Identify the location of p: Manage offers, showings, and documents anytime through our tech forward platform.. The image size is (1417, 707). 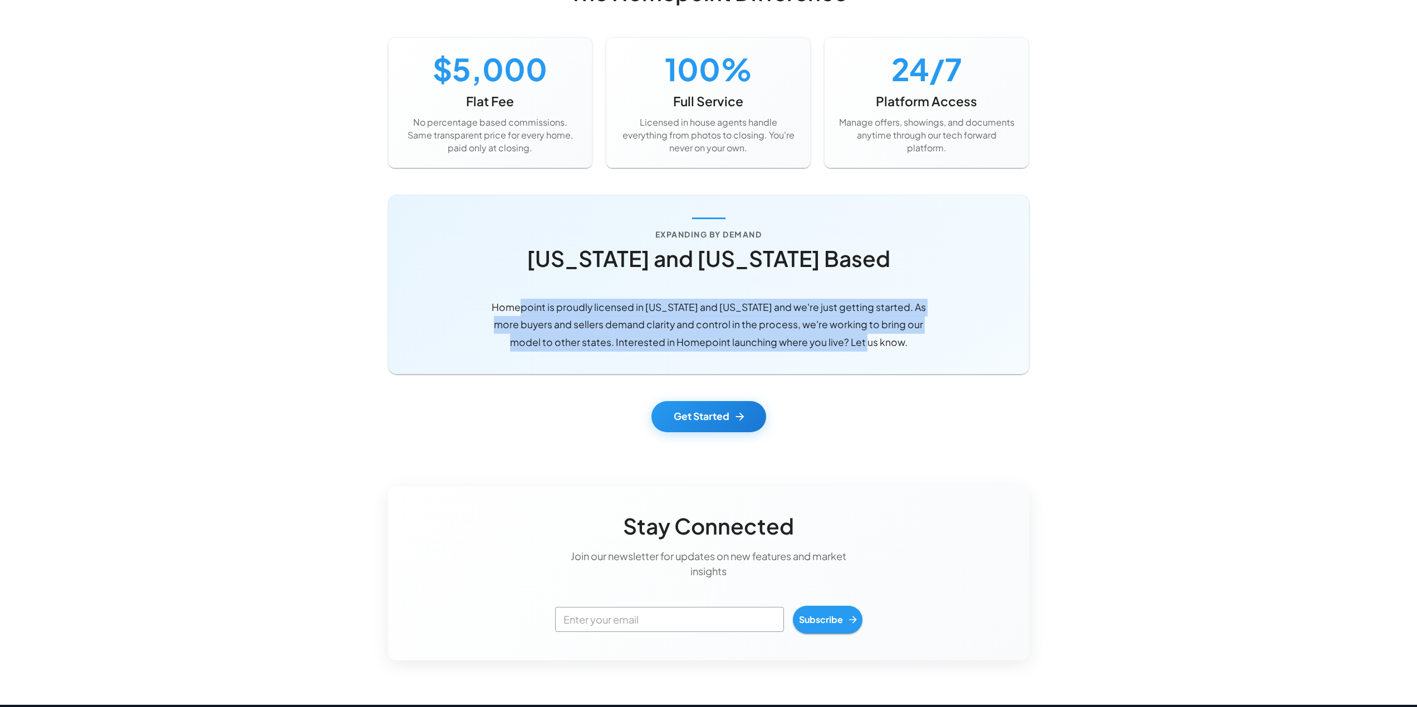
(926, 135).